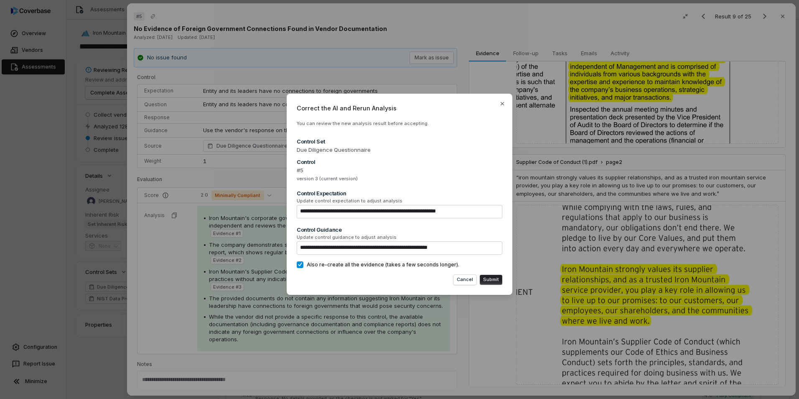  What do you see at coordinates (399, 162) in the screenshot?
I see `div: Control` at bounding box center [399, 162].